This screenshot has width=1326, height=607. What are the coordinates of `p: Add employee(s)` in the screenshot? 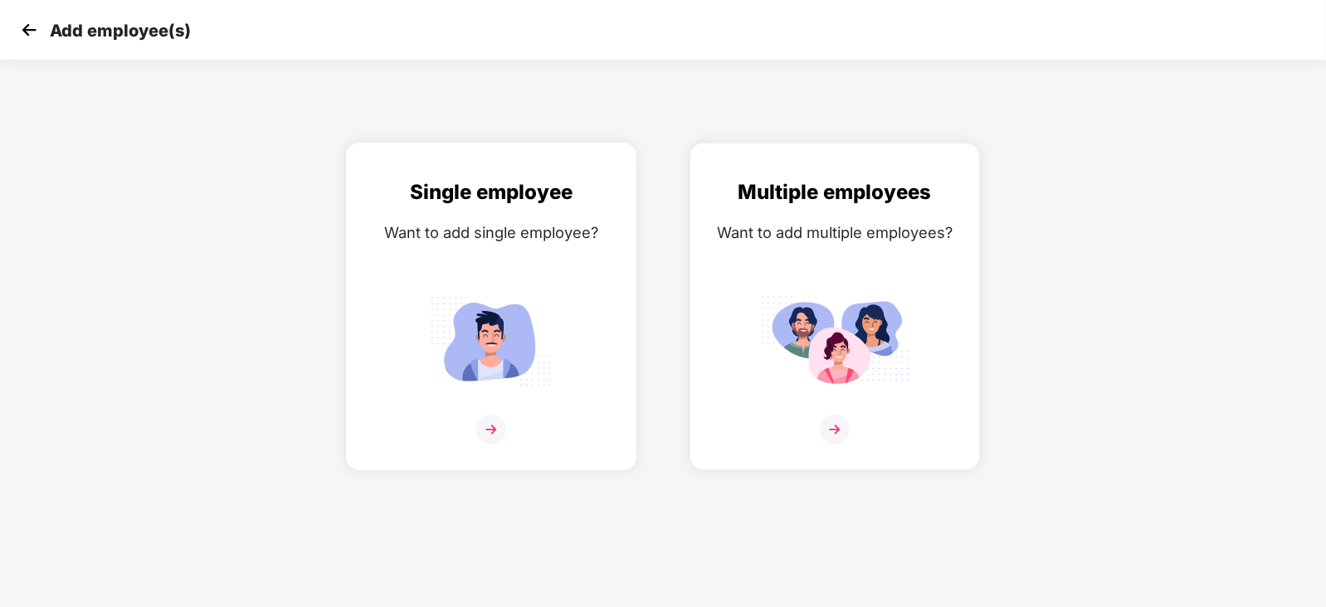 It's located at (120, 31).